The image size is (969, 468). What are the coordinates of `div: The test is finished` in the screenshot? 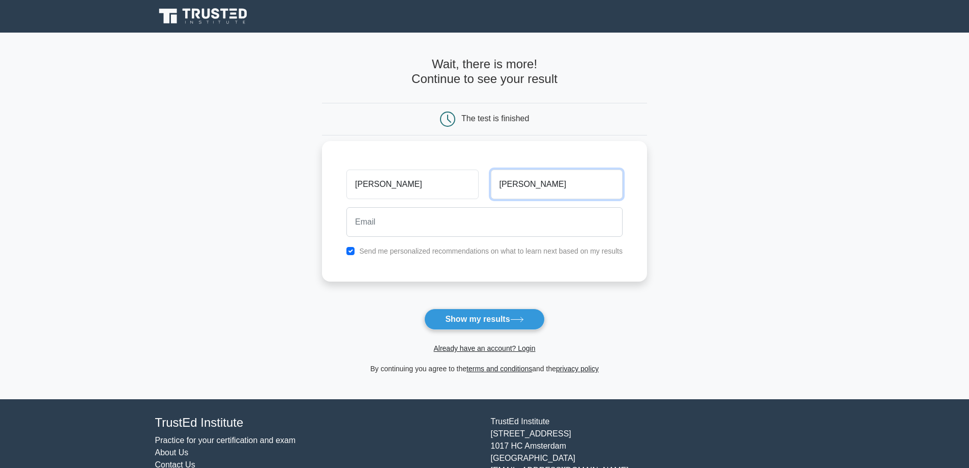 It's located at (495, 118).